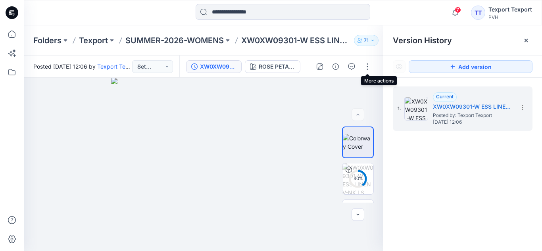 This screenshot has width=542, height=251. What do you see at coordinates (366, 40) in the screenshot?
I see `p: 71` at bounding box center [366, 40].